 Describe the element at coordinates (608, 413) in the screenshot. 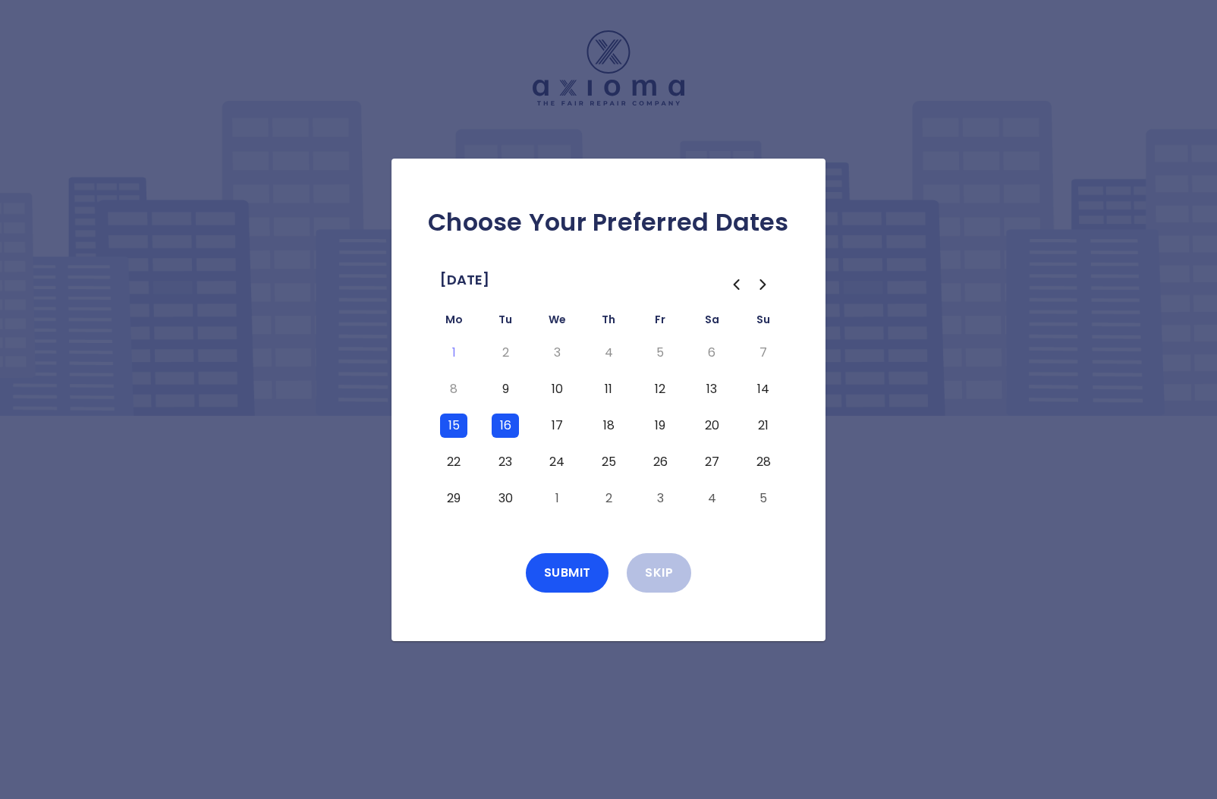

I see `table: September 2025` at that location.